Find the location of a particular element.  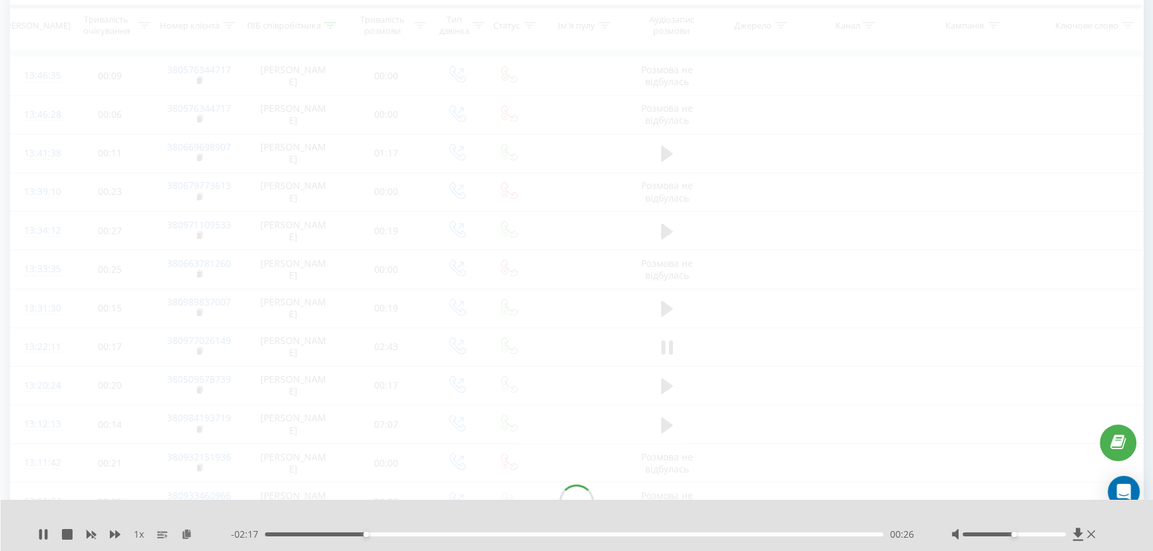

span: 00:26 is located at coordinates (902, 535).